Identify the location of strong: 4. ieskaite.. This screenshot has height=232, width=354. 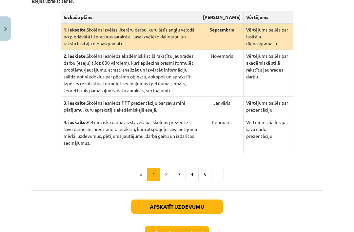
(75, 122).